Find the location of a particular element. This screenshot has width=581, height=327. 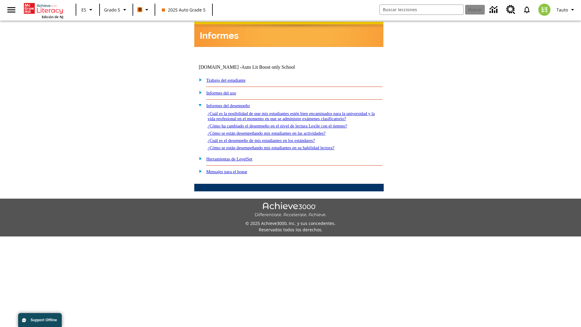

span: Edición de NJ is located at coordinates (52, 17).